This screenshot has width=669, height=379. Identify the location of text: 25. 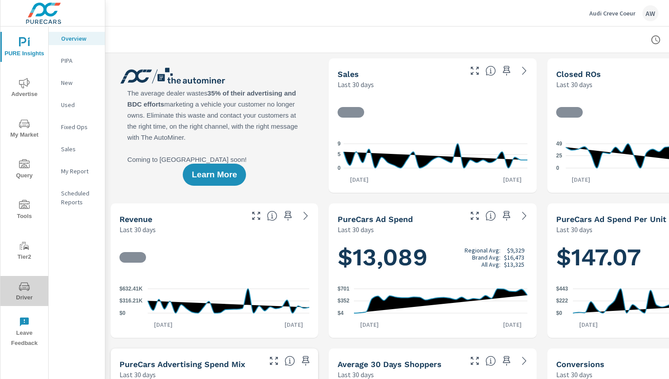
(559, 156).